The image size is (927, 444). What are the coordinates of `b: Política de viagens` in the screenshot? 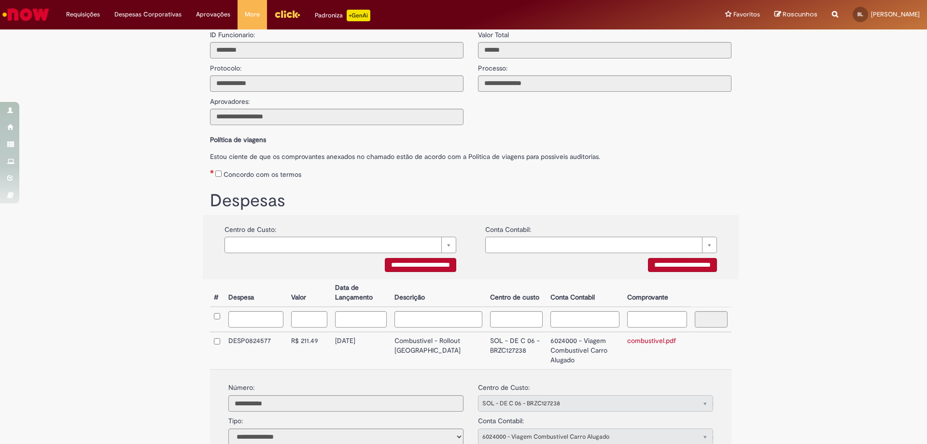 It's located at (238, 140).